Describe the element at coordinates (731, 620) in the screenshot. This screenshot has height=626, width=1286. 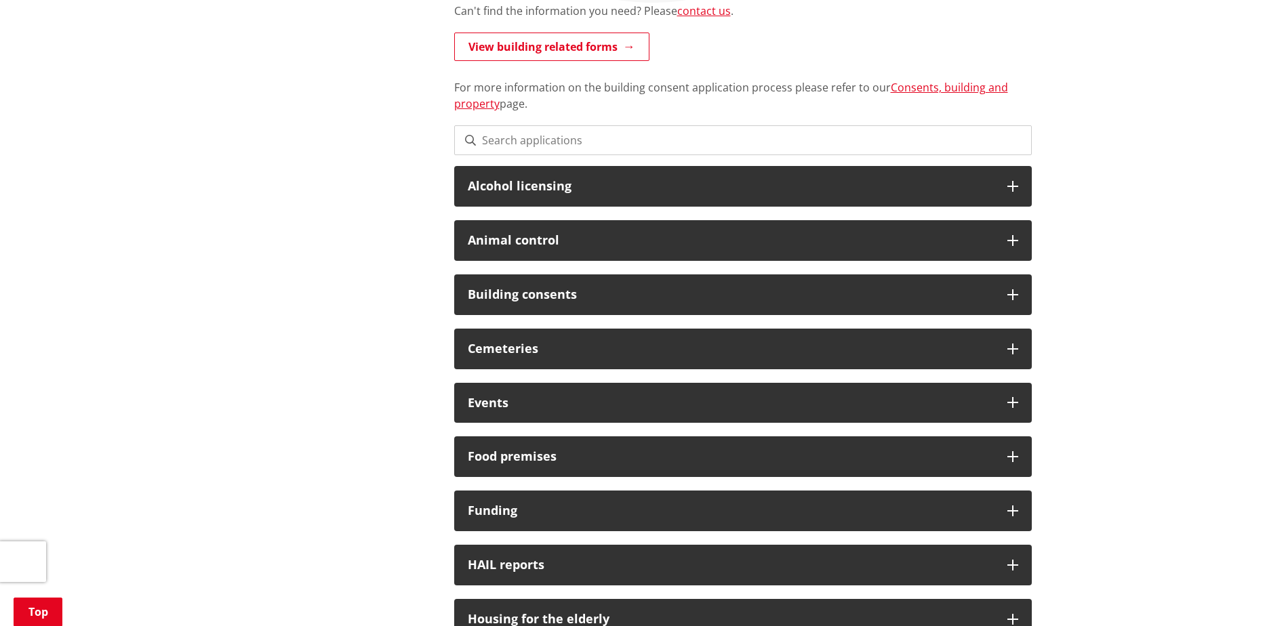
I see `h3: Housing for the elderly` at that location.